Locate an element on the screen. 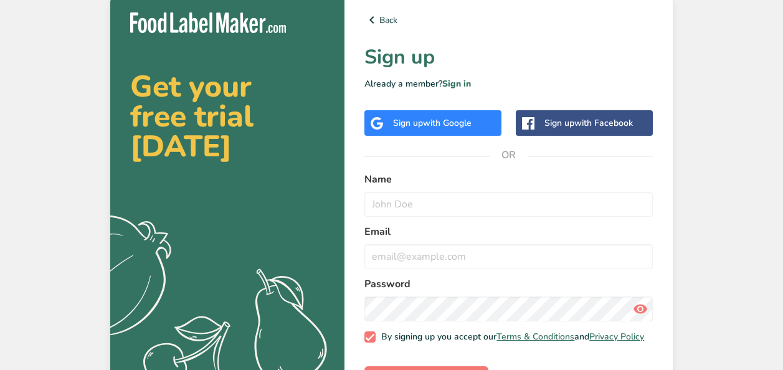 The image size is (783, 370). a: Sign in is located at coordinates (457, 83).